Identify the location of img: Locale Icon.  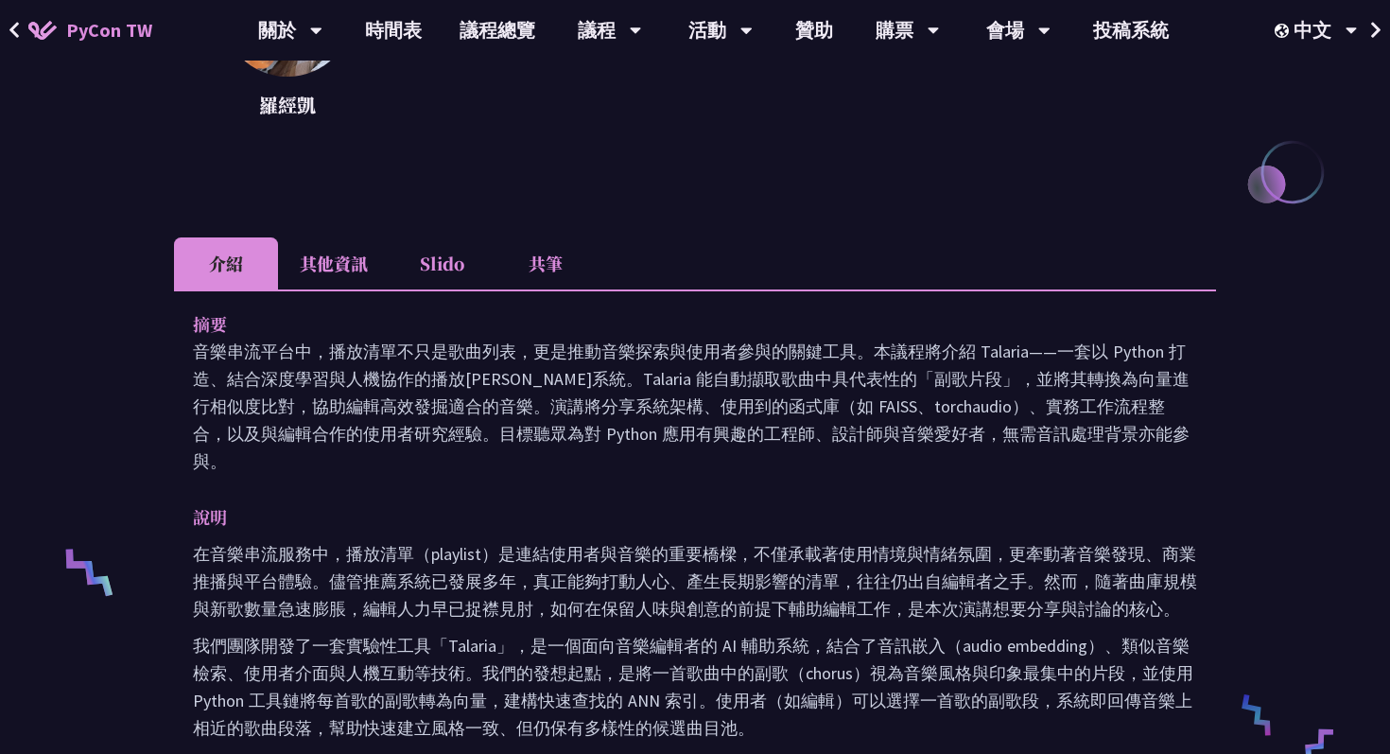
(1284, 30).